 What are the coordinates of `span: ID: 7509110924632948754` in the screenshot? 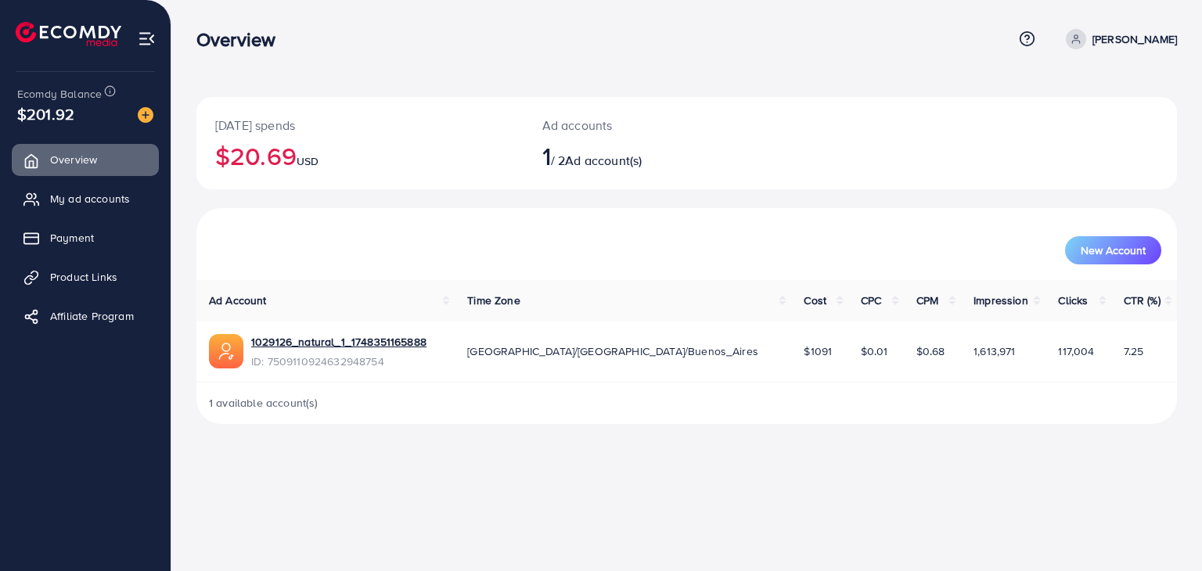 It's located at (339, 362).